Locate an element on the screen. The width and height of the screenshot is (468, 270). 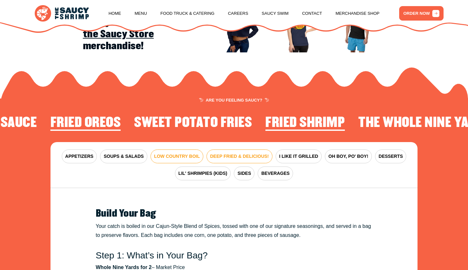
span: BEVERAGES is located at coordinates (276, 174).